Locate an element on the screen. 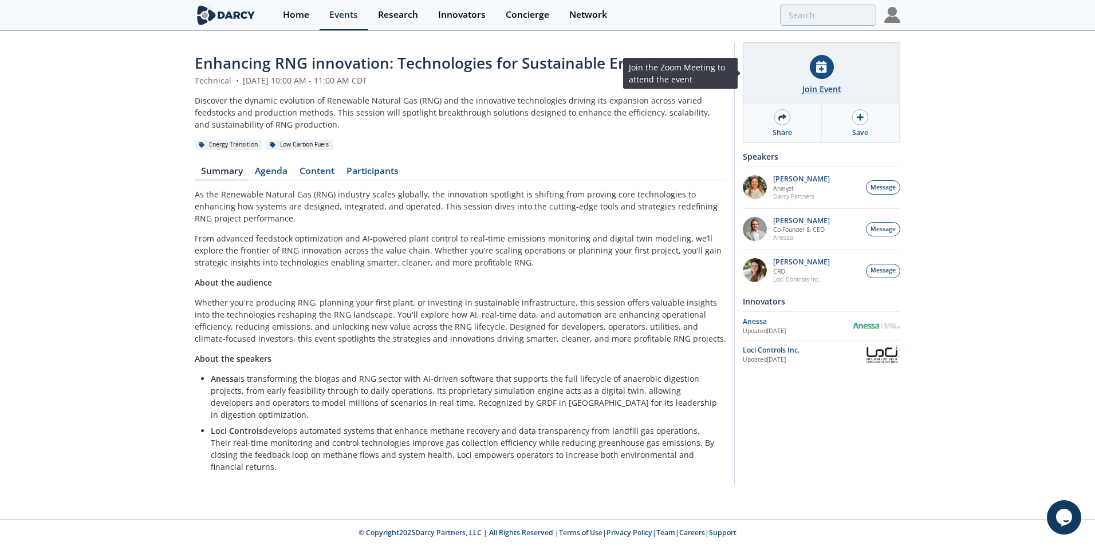 The image size is (1095, 546). a: Content is located at coordinates (317, 174).